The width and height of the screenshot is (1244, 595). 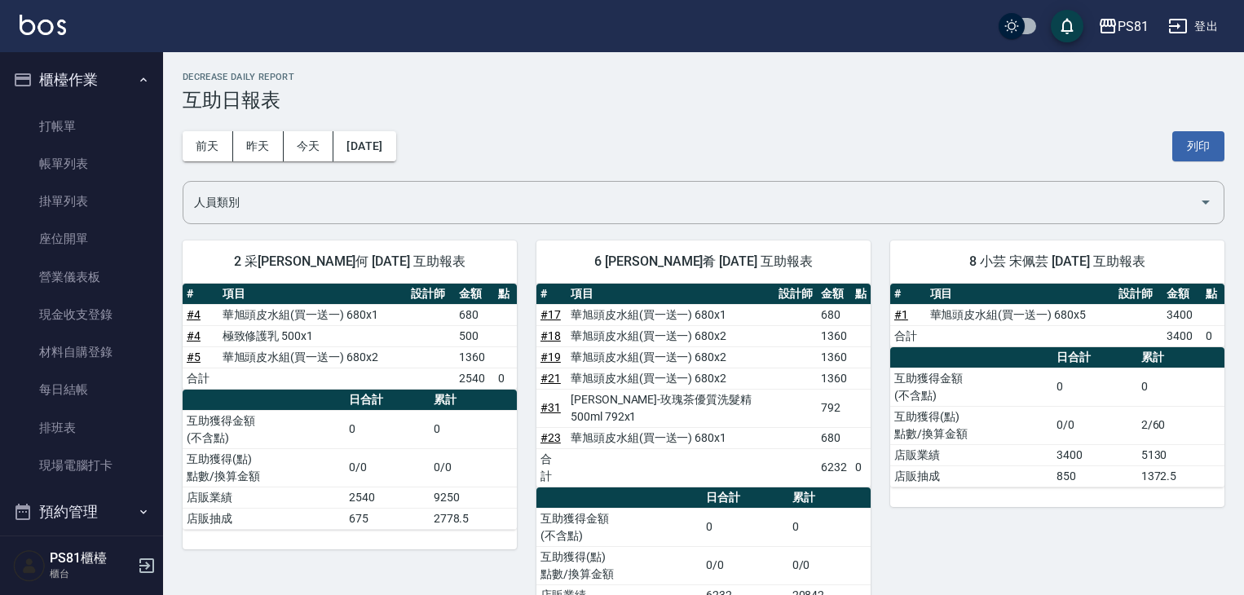 I want to click on td: 極致修護乳 500x1, so click(x=312, y=336).